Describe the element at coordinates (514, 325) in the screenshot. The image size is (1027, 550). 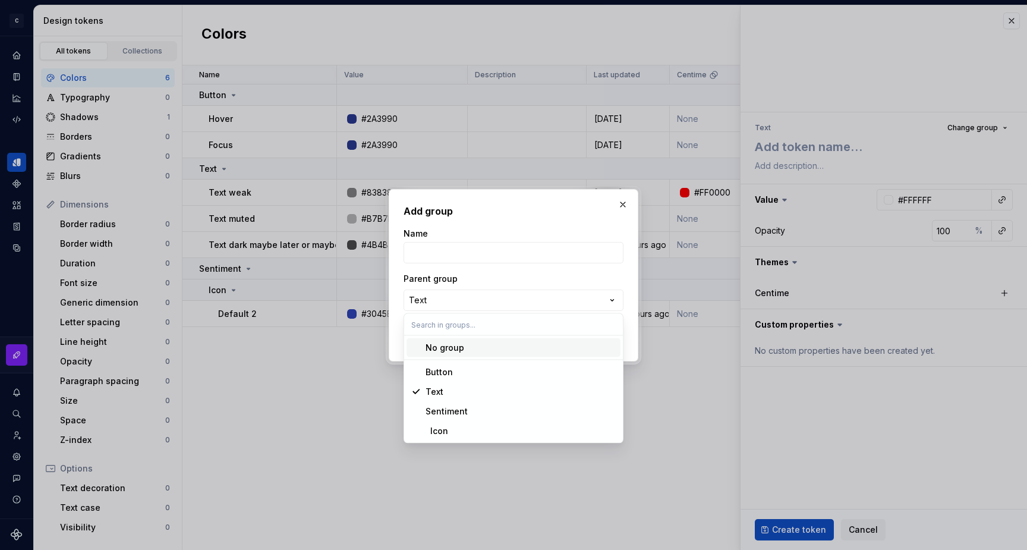
I see `input: Search in groups...` at that location.